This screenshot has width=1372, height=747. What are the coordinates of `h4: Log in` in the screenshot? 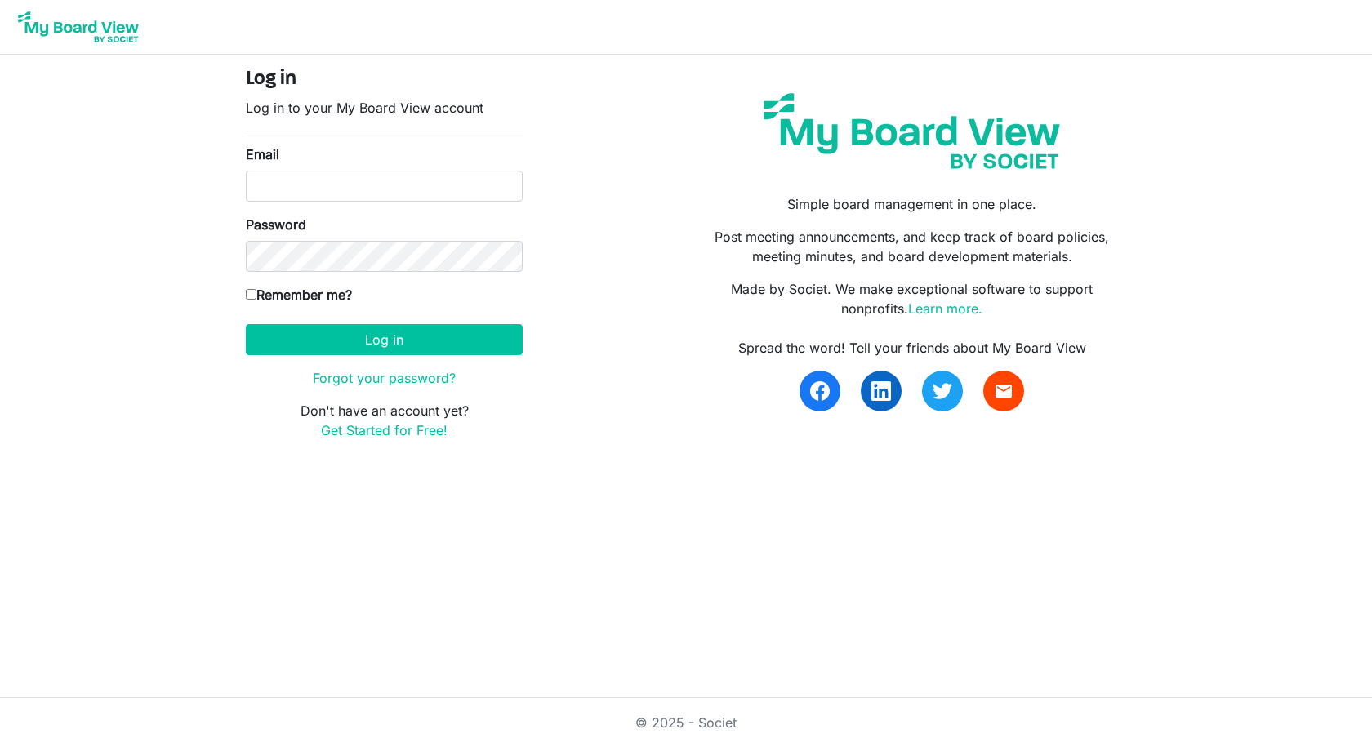 It's located at (384, 79).